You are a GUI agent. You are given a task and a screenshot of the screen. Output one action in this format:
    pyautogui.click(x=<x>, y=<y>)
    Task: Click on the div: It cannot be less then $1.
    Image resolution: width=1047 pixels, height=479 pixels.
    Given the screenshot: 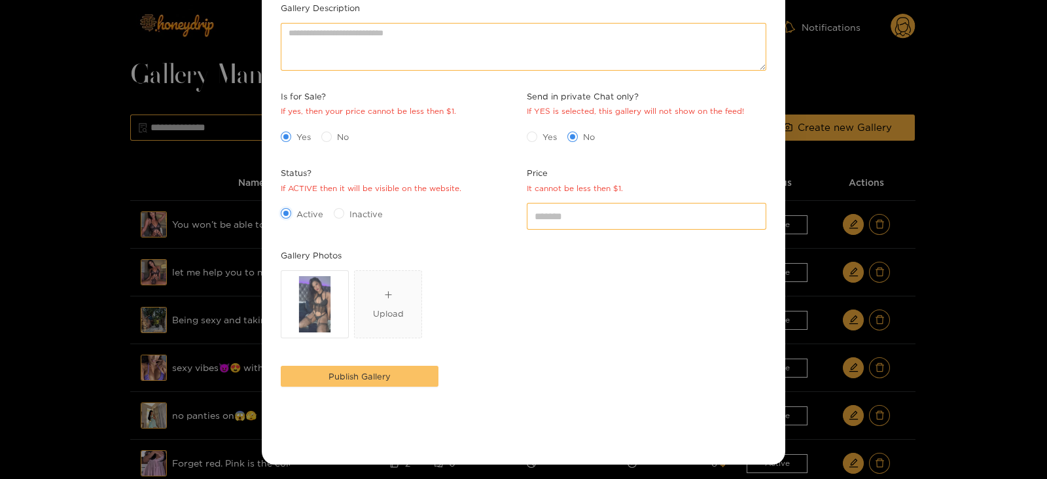 What is the action you would take?
    pyautogui.click(x=574, y=188)
    